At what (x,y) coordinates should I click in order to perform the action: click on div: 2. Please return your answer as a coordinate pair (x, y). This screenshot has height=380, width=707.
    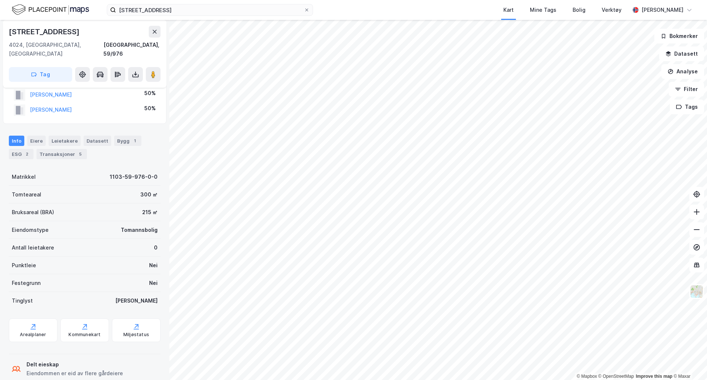
    Looking at the image, I should click on (27, 154).